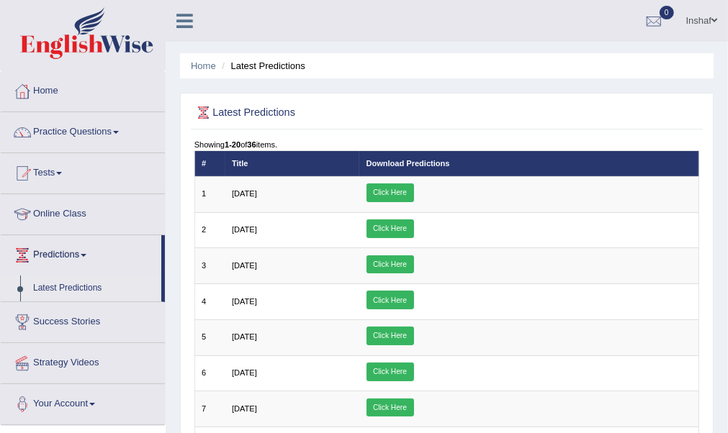 The height and width of the screenshot is (433, 728). What do you see at coordinates (209, 410) in the screenshot?
I see `td: 7` at bounding box center [209, 410].